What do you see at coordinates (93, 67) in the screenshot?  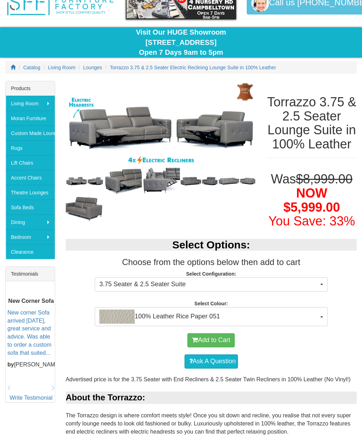 I see `a: Lounges` at bounding box center [93, 67].